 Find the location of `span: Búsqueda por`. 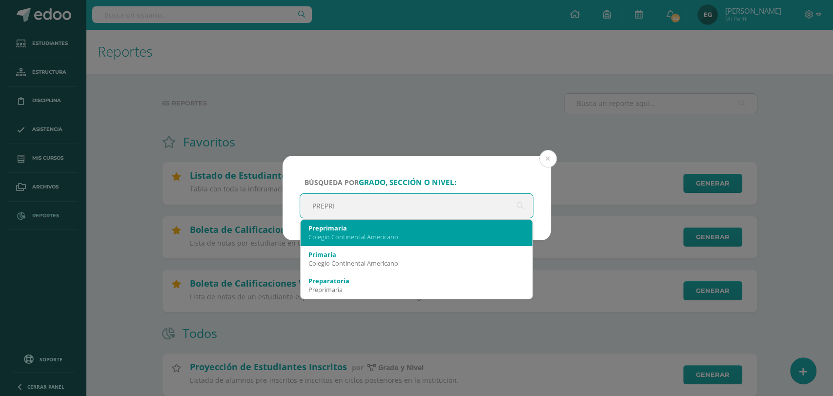

span: Búsqueda por is located at coordinates (380, 182).